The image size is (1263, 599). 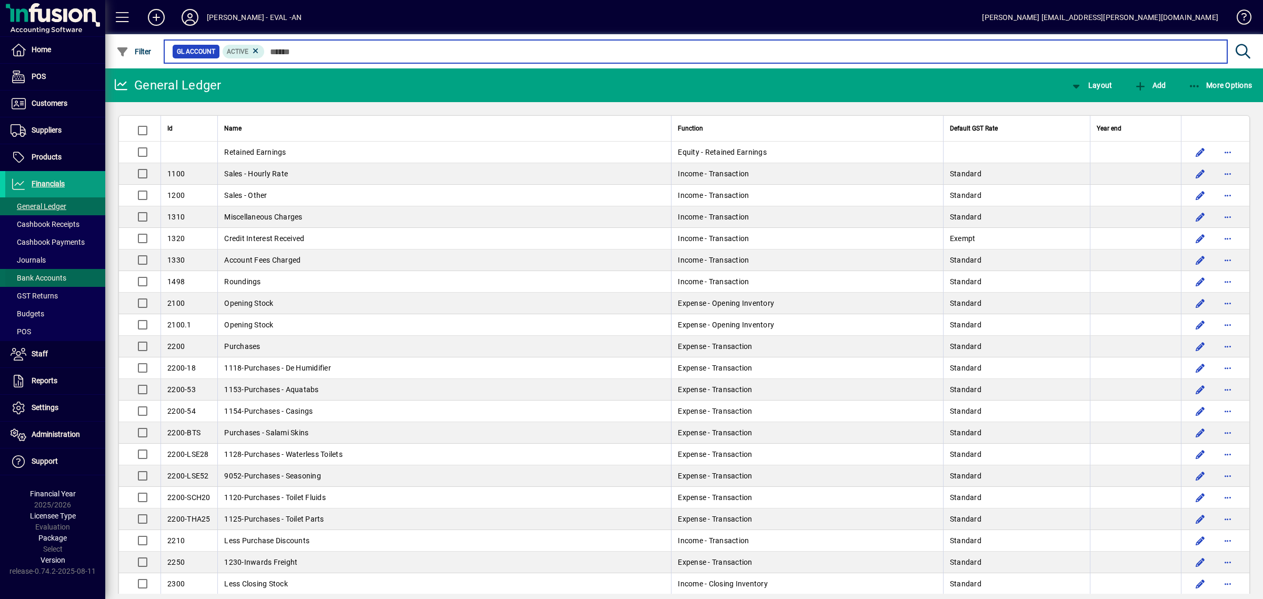 What do you see at coordinates (182, 368) in the screenshot?
I see `span: 2200-18` at bounding box center [182, 368].